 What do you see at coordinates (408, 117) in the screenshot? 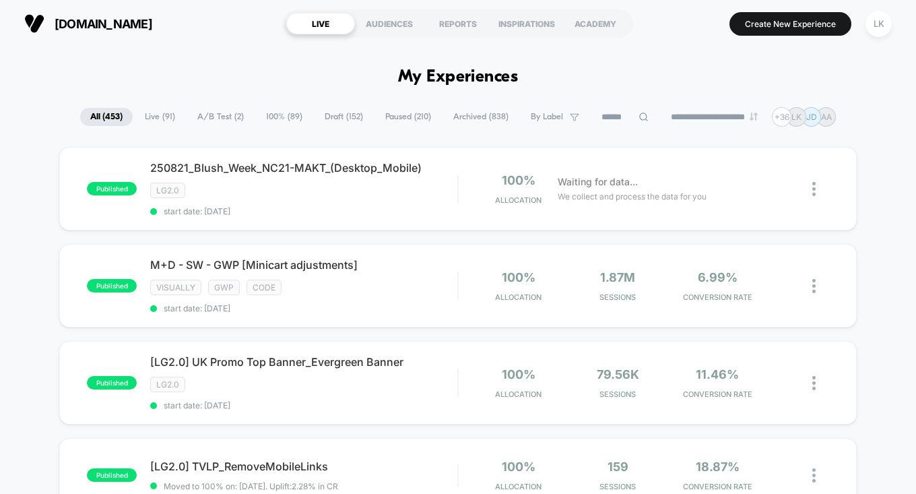
I see `span: Paused ( 210 )` at bounding box center [408, 117].